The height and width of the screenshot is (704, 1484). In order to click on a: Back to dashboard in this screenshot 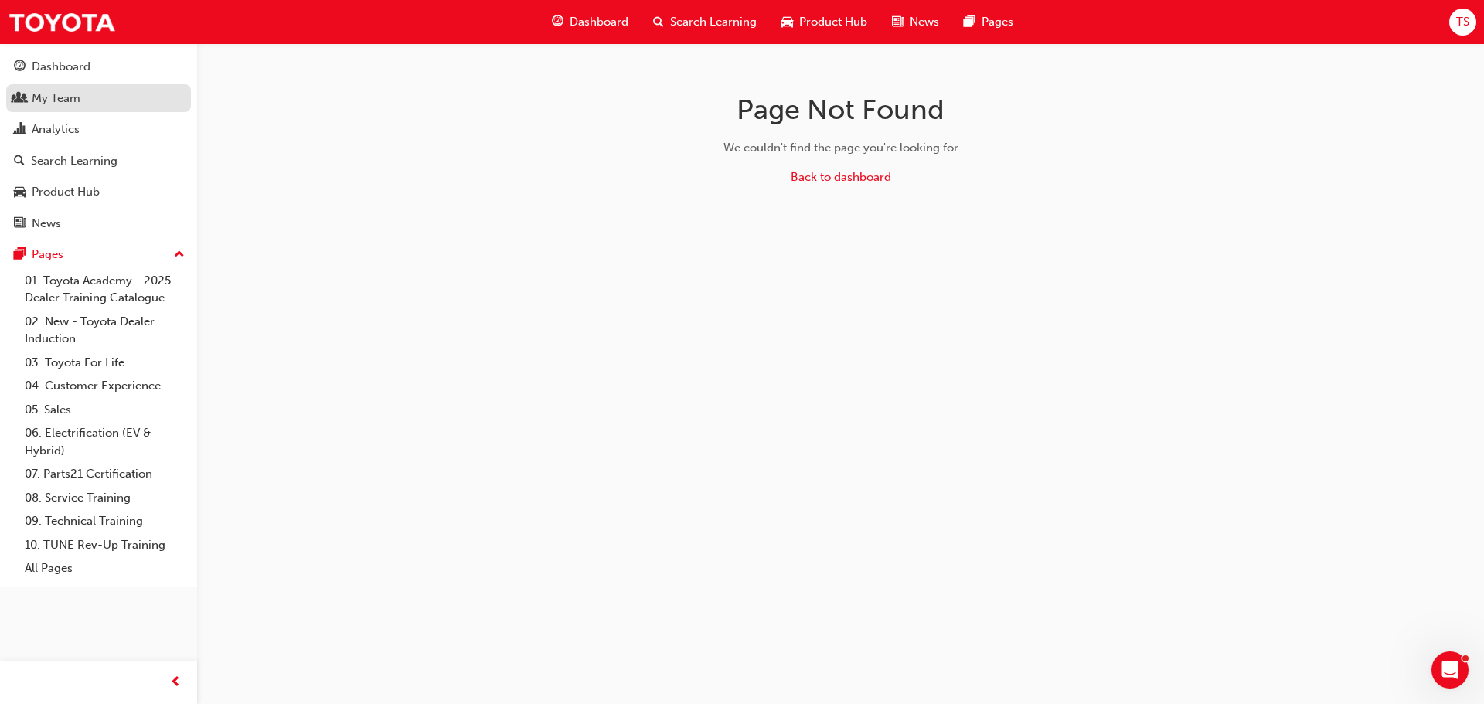, I will do `click(841, 177)`.